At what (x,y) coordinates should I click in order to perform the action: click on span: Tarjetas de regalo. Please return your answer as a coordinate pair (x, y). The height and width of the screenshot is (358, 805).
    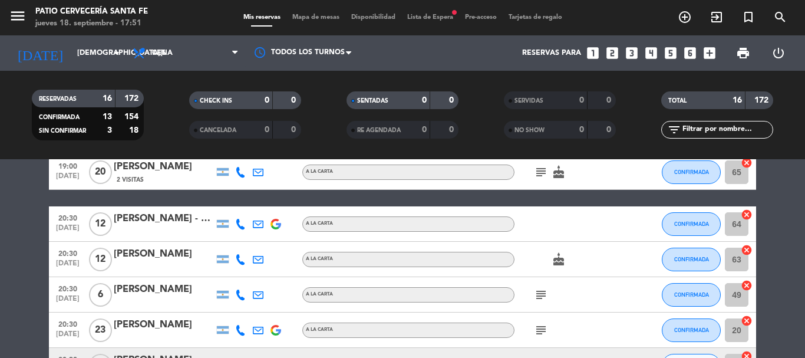
    Looking at the image, I should click on (535, 17).